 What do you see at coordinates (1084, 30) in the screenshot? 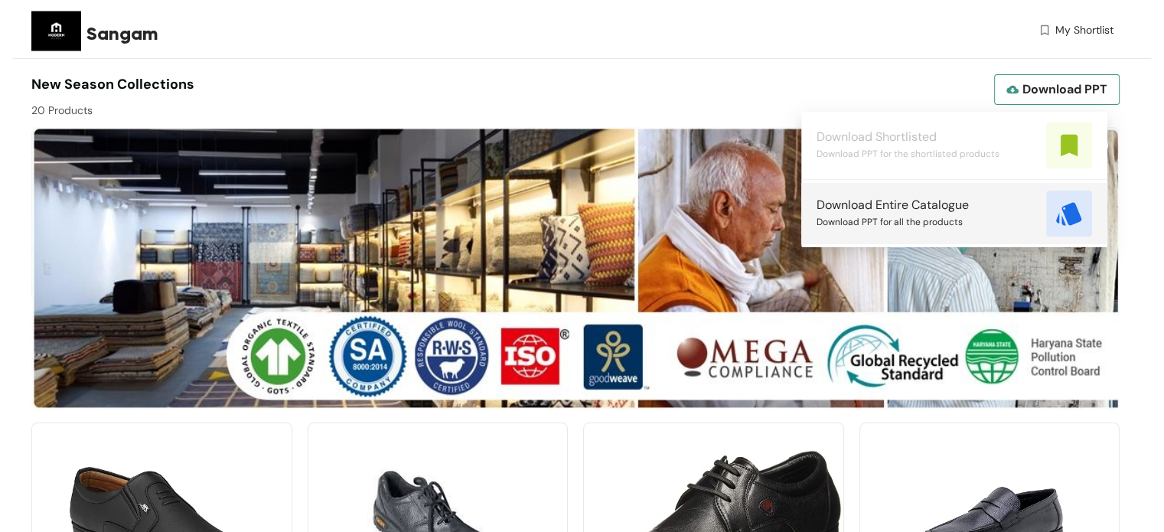
I see `span: My Shortlist` at bounding box center [1084, 30].